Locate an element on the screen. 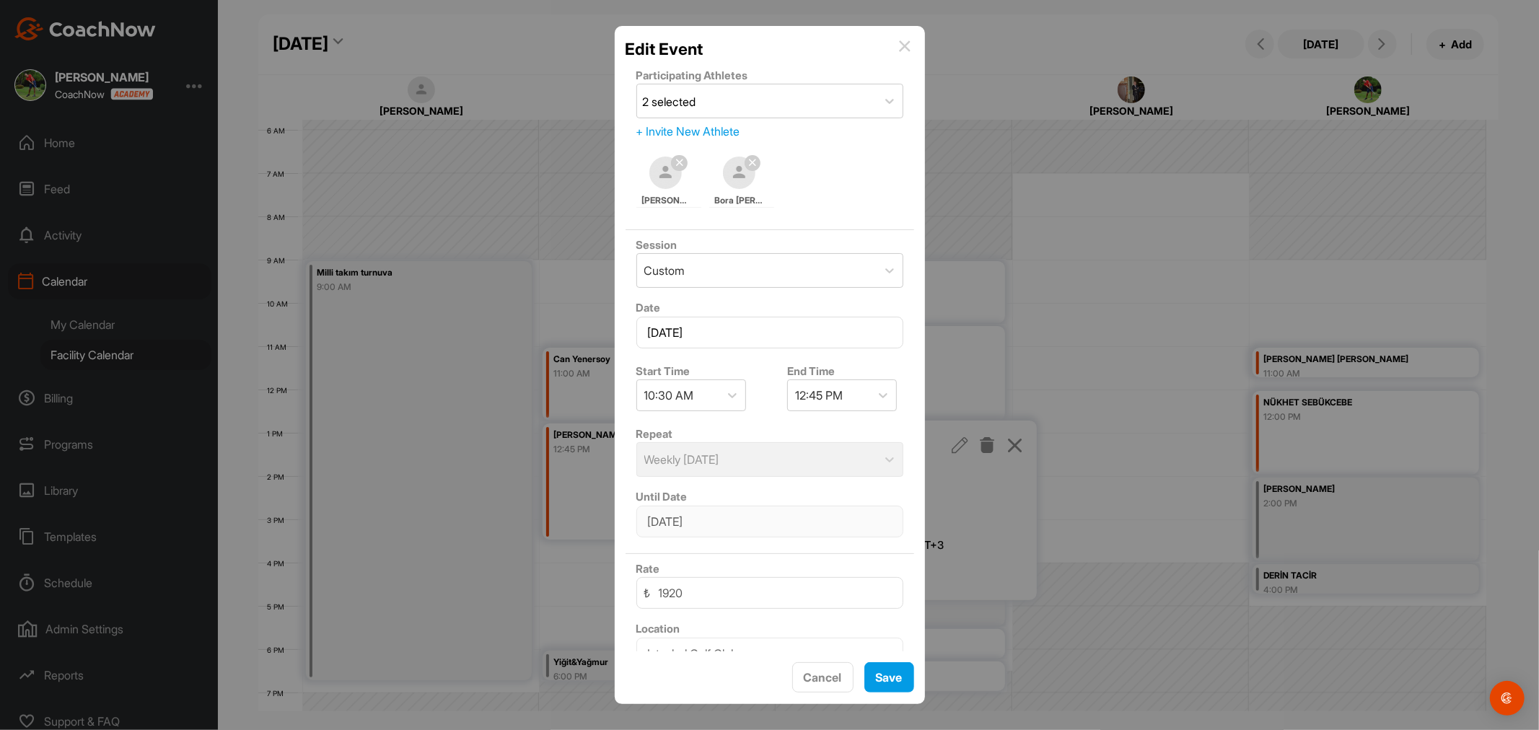  label: Participating Athletes is located at coordinates (692, 75).